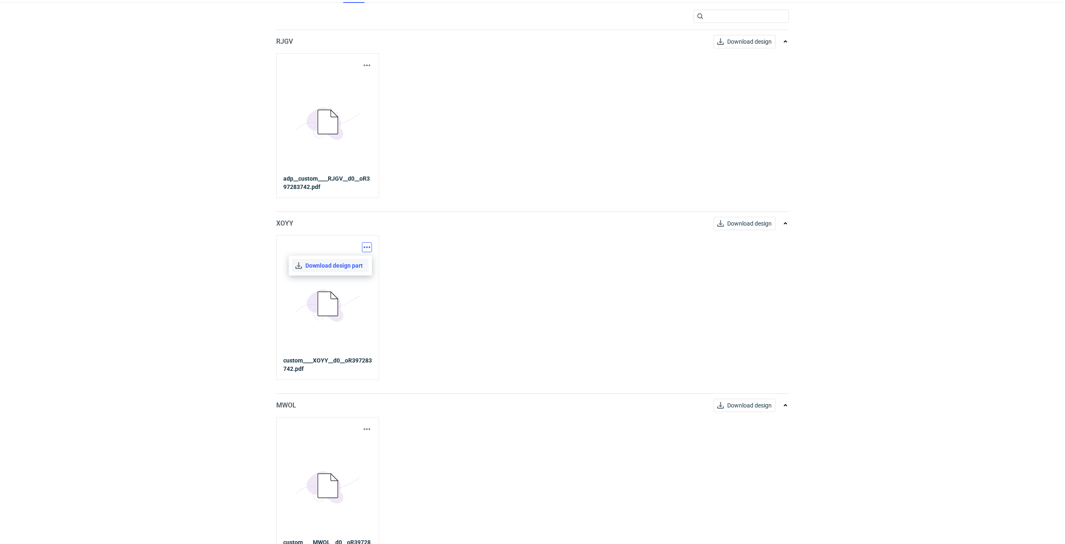 This screenshot has height=544, width=1065. Describe the element at coordinates (327, 364) in the screenshot. I see `strong: custom____XOYY__d0__oR397283742.pdf` at that location.